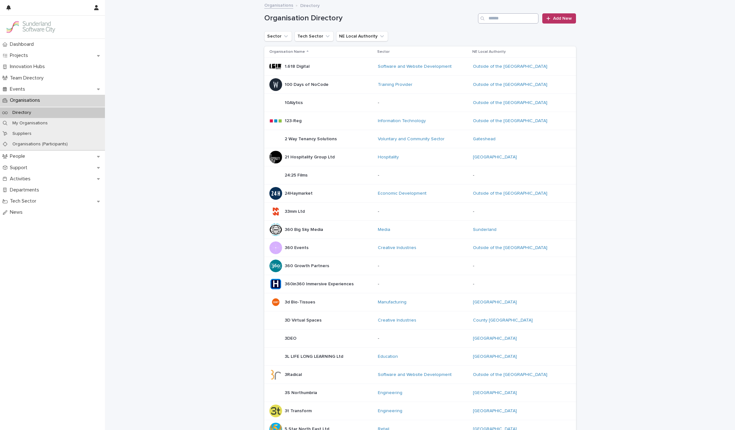 The width and height of the screenshot is (735, 430). What do you see at coordinates (508, 18) in the screenshot?
I see `input: Search` at bounding box center [508, 18].